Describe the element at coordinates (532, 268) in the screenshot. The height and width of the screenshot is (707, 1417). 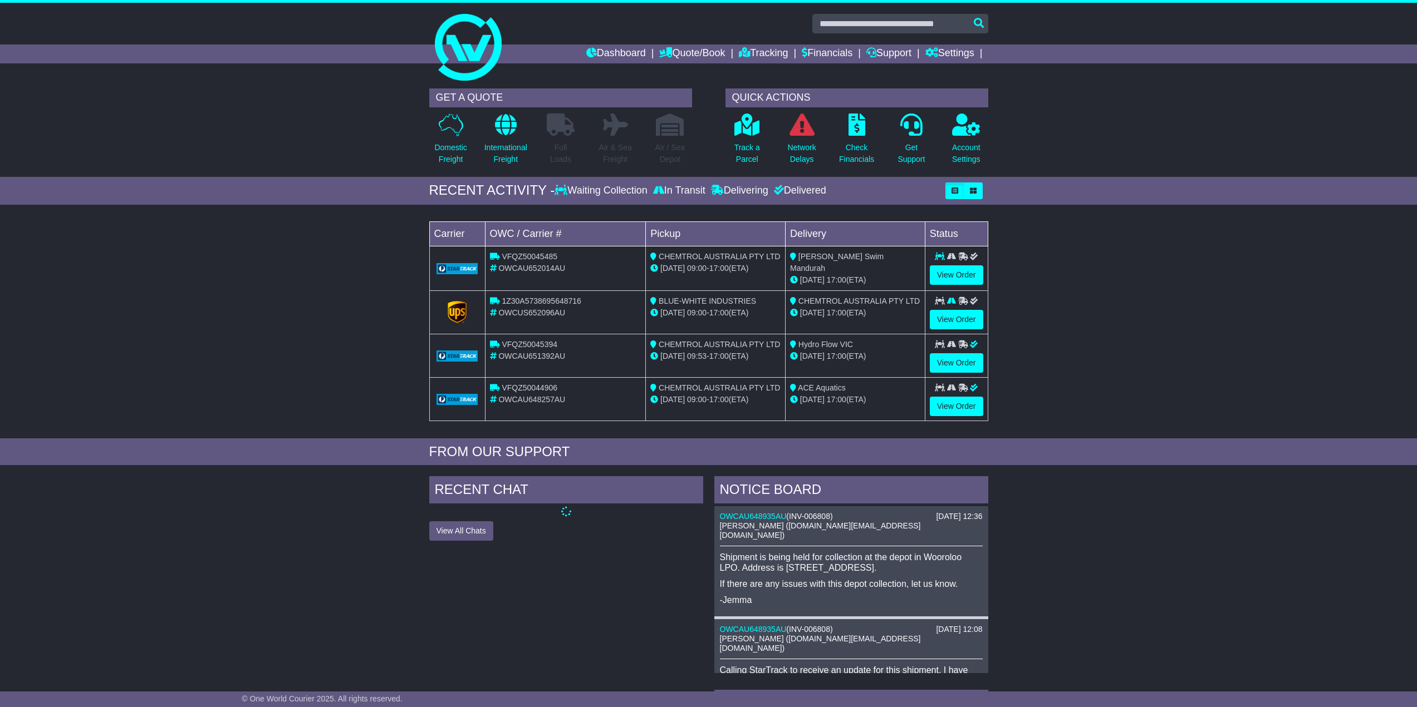
I see `span: OWCAU652014AU` at that location.